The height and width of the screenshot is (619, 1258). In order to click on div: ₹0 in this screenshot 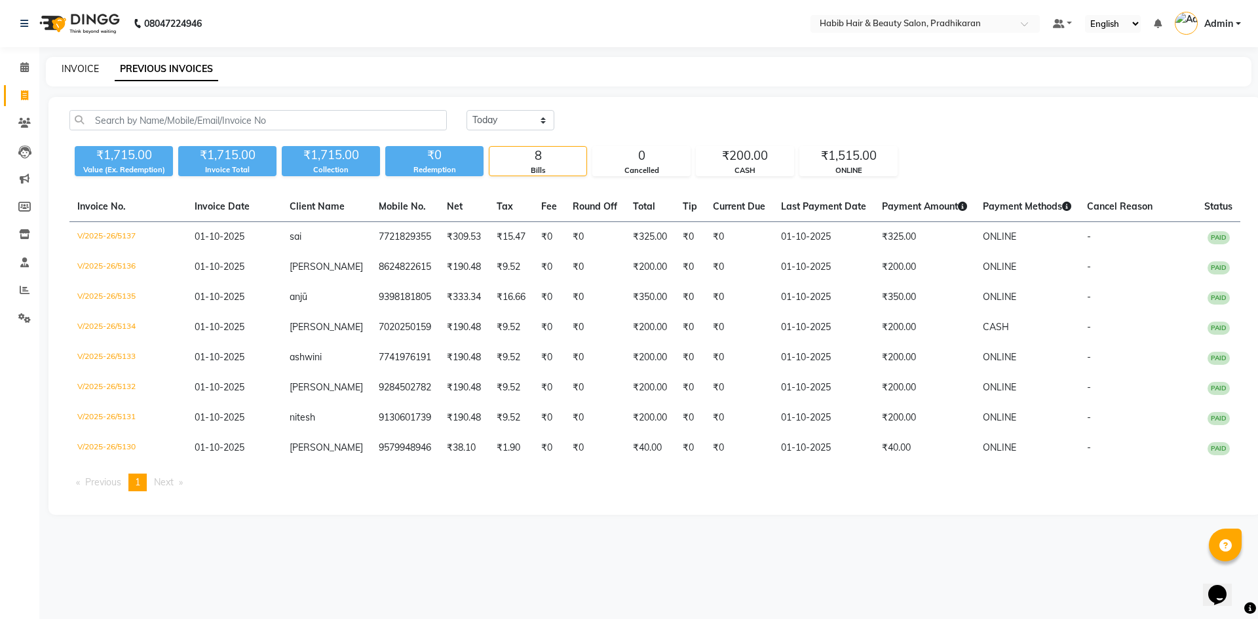, I will do `click(434, 155)`.